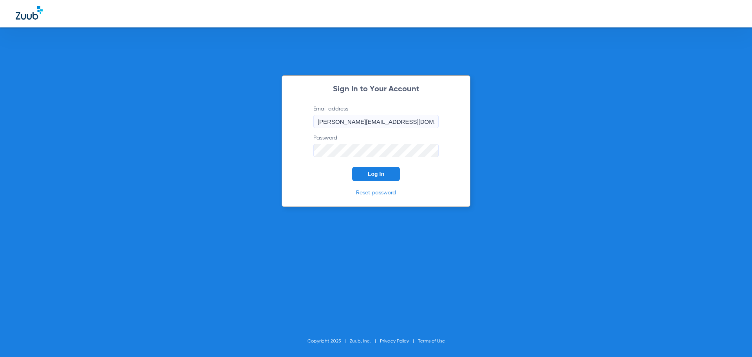  I want to click on input: Email address, so click(376, 121).